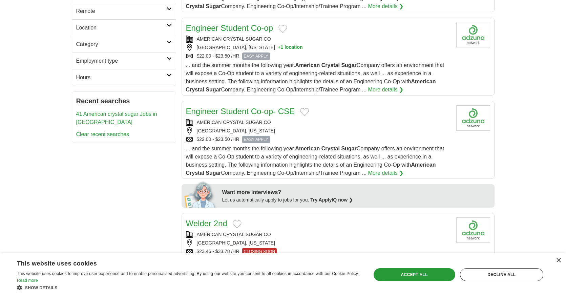  Describe the element at coordinates (356, 192) in the screenshot. I see `div: Want more interviews?` at that location.